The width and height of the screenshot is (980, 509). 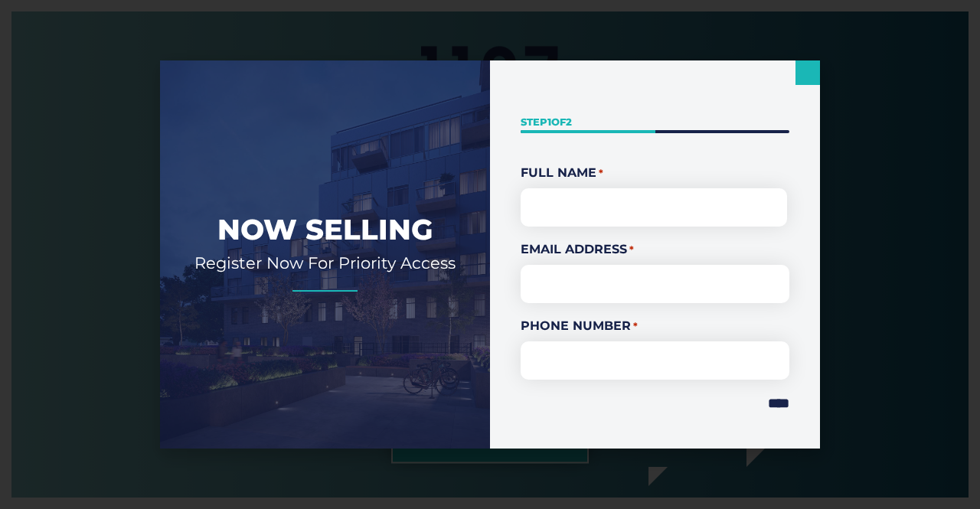 I want to click on h2: Now Selling, so click(x=325, y=230).